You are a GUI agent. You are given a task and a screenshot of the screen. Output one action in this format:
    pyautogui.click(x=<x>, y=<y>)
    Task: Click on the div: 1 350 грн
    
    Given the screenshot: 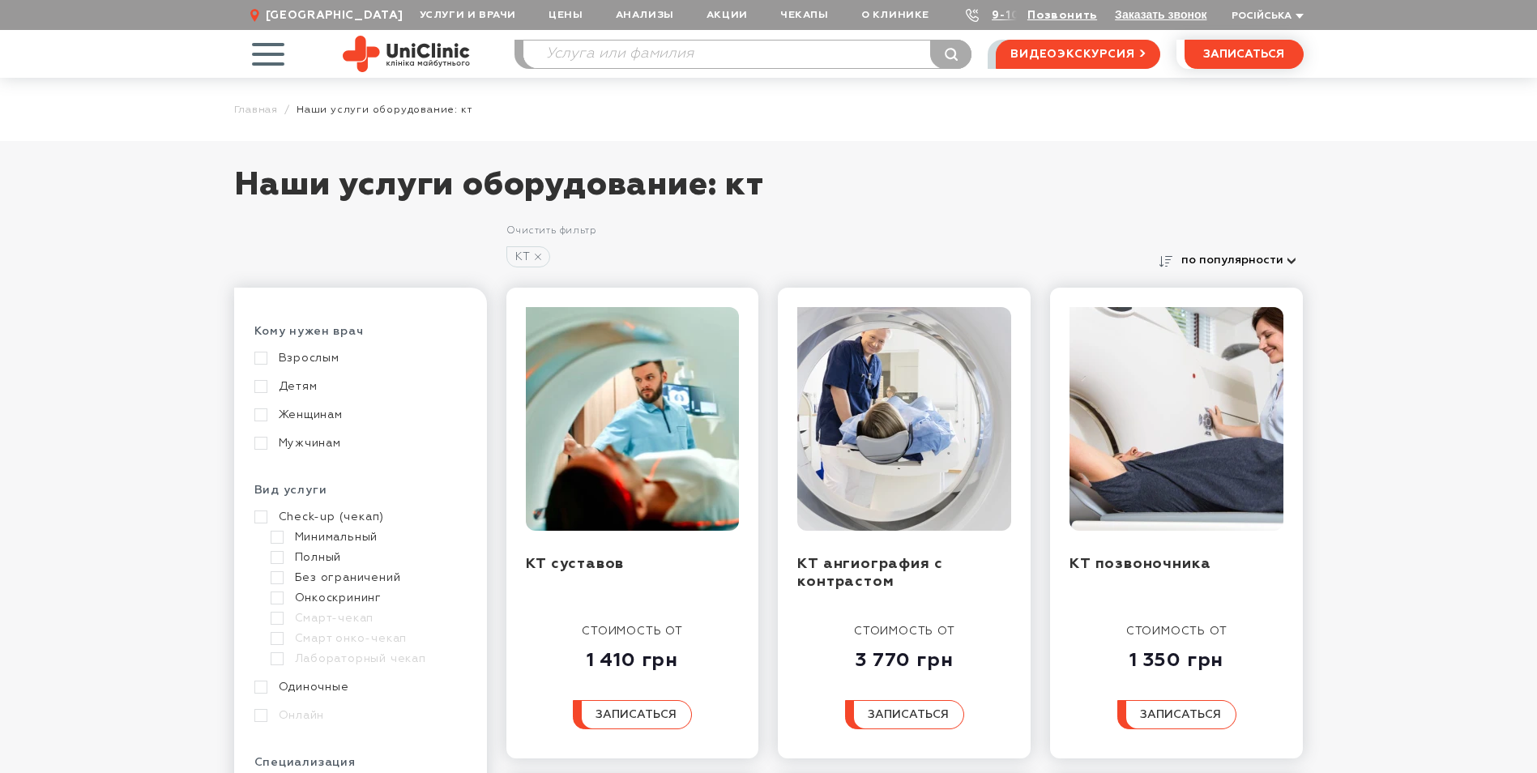 What is the action you would take?
    pyautogui.click(x=1176, y=655)
    